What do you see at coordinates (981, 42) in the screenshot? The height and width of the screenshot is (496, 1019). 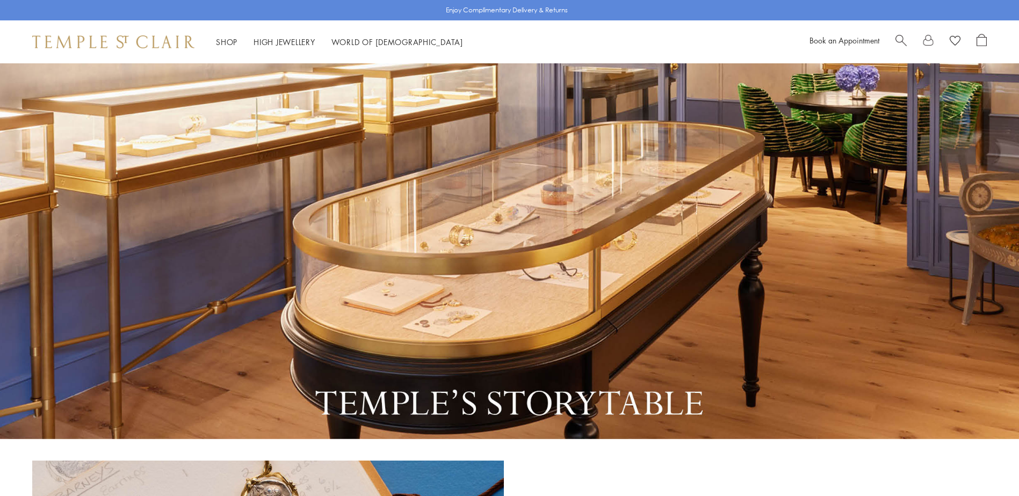 I see `a: Open Shopping Bag` at bounding box center [981, 42].